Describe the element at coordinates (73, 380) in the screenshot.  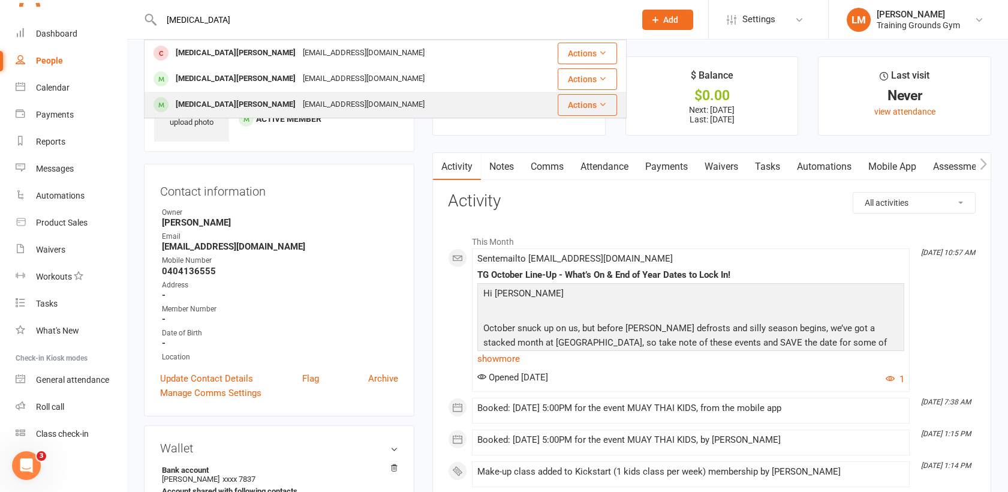
I see `div: General attendance` at that location.